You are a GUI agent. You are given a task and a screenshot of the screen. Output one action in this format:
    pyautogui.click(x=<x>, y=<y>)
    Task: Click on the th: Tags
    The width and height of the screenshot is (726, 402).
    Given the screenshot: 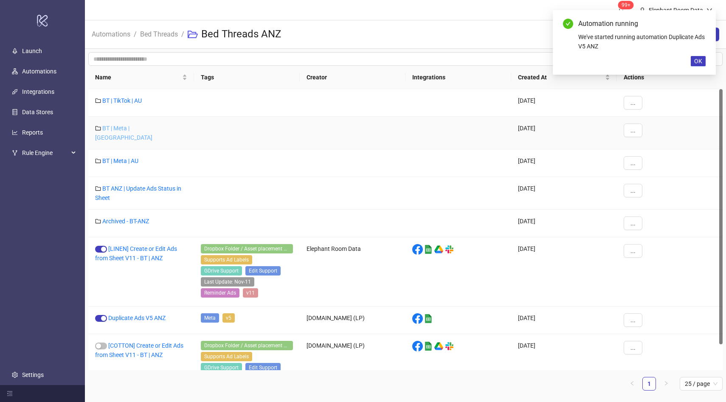 What is the action you would take?
    pyautogui.click(x=247, y=77)
    